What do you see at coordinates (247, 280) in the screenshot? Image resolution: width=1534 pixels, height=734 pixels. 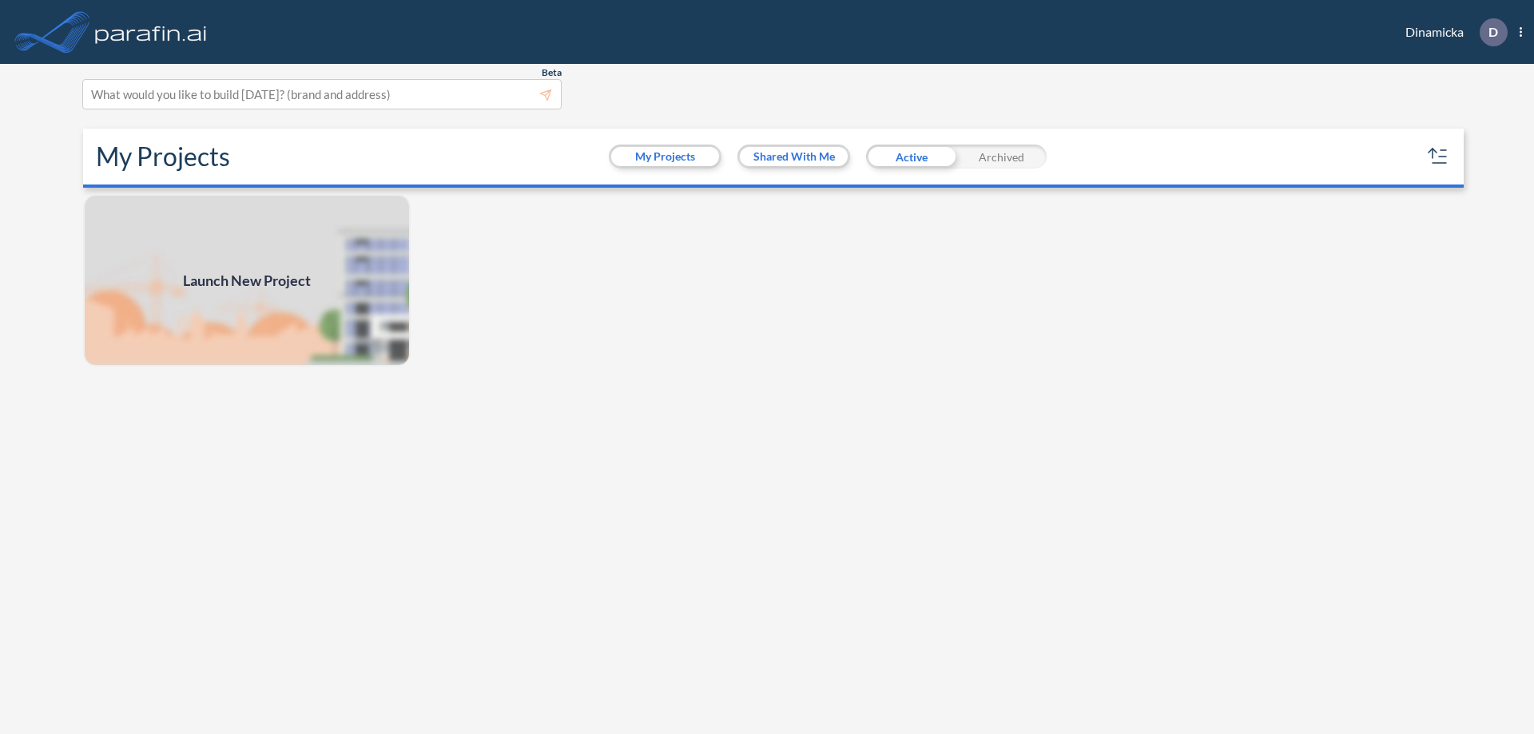 I see `span: Launch New Project` at bounding box center [247, 280].